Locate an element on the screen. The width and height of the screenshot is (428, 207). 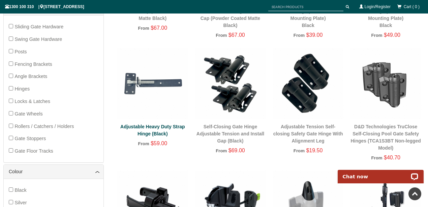
span: Angle Brackets is located at coordinates (31, 76).